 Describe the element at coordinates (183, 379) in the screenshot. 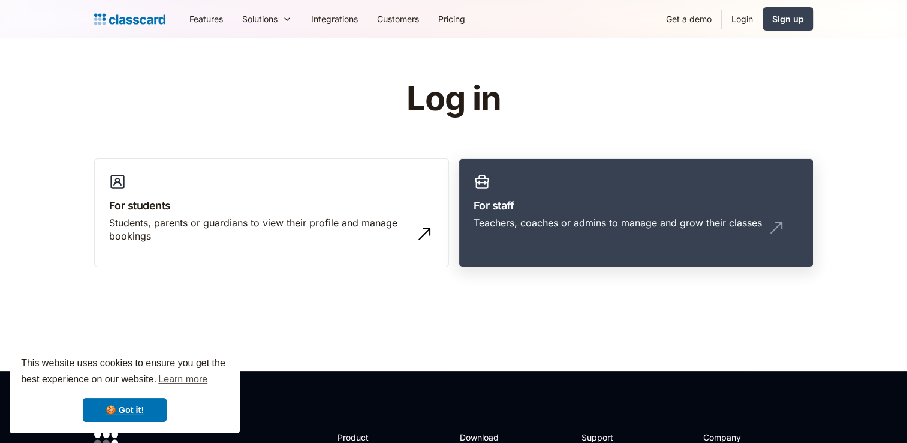

I see `a: learn more about cookies` at that location.